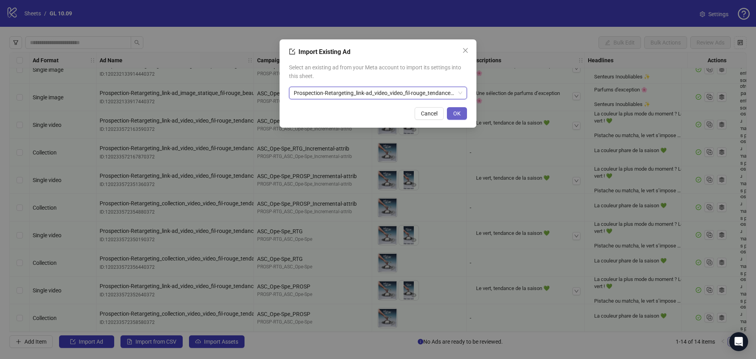 Image resolution: width=756 pixels, height=359 pixels. Describe the element at coordinates (292, 52) in the screenshot. I see `span: import` at that location.